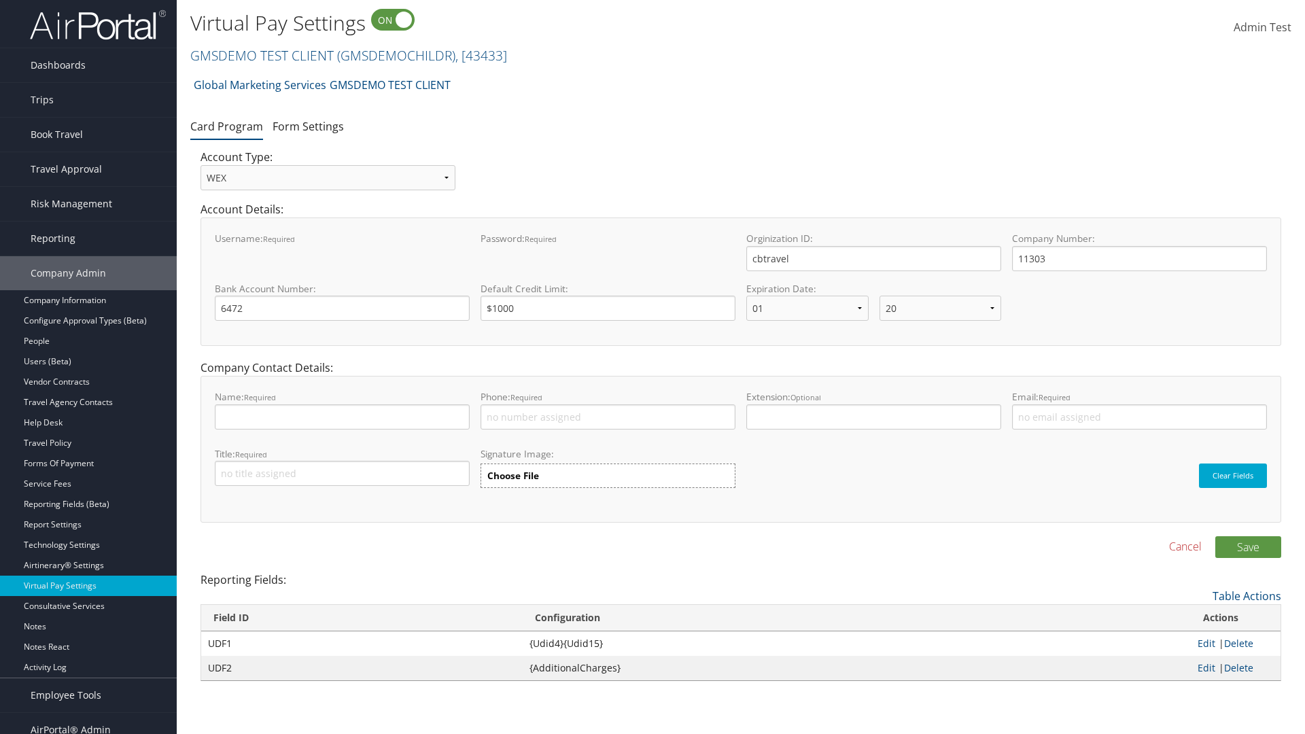 The image size is (1305, 734). I want to click on label: Password:, so click(608, 251).